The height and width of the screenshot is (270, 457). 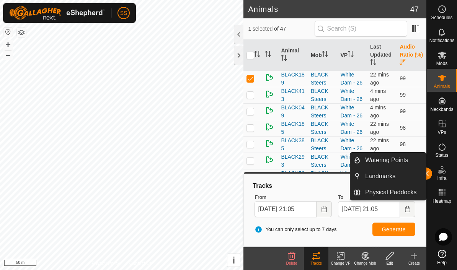 I want to click on span: Heatmap, so click(x=442, y=202).